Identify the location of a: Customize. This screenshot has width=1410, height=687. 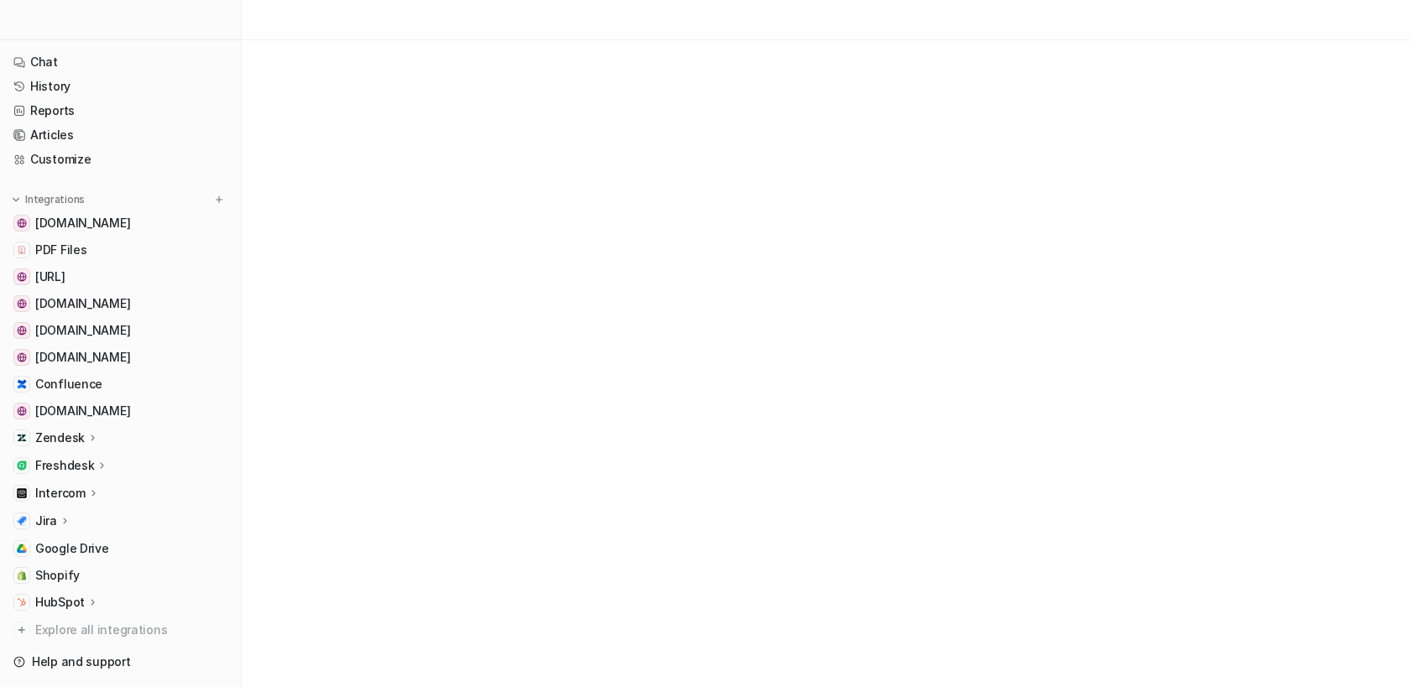
(120, 159).